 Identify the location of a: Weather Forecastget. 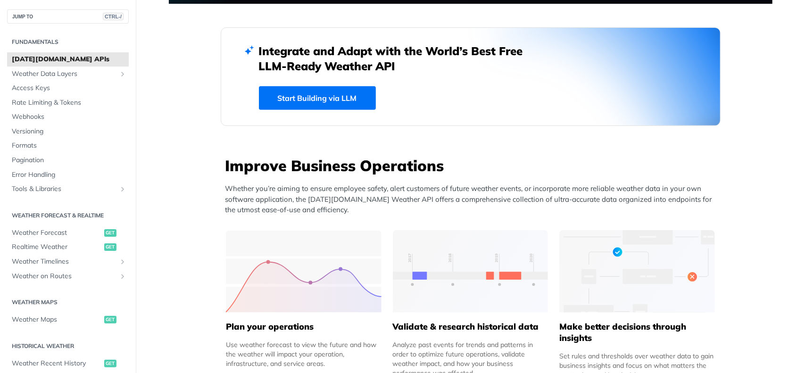
(68, 233).